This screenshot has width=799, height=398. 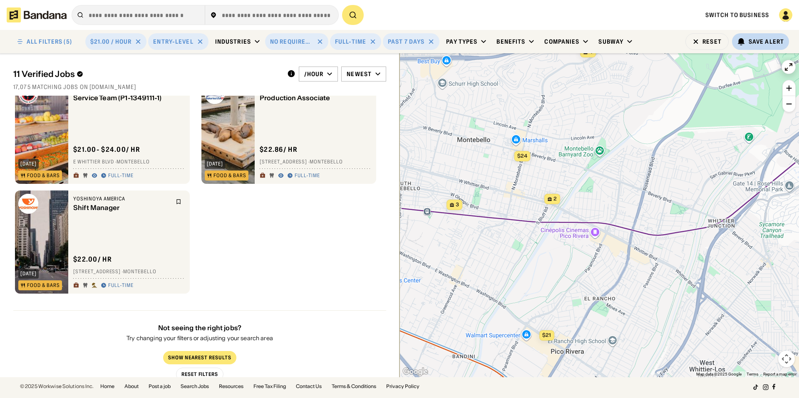 What do you see at coordinates (199, 358) in the screenshot?
I see `div: Show Nearest Results` at bounding box center [199, 358].